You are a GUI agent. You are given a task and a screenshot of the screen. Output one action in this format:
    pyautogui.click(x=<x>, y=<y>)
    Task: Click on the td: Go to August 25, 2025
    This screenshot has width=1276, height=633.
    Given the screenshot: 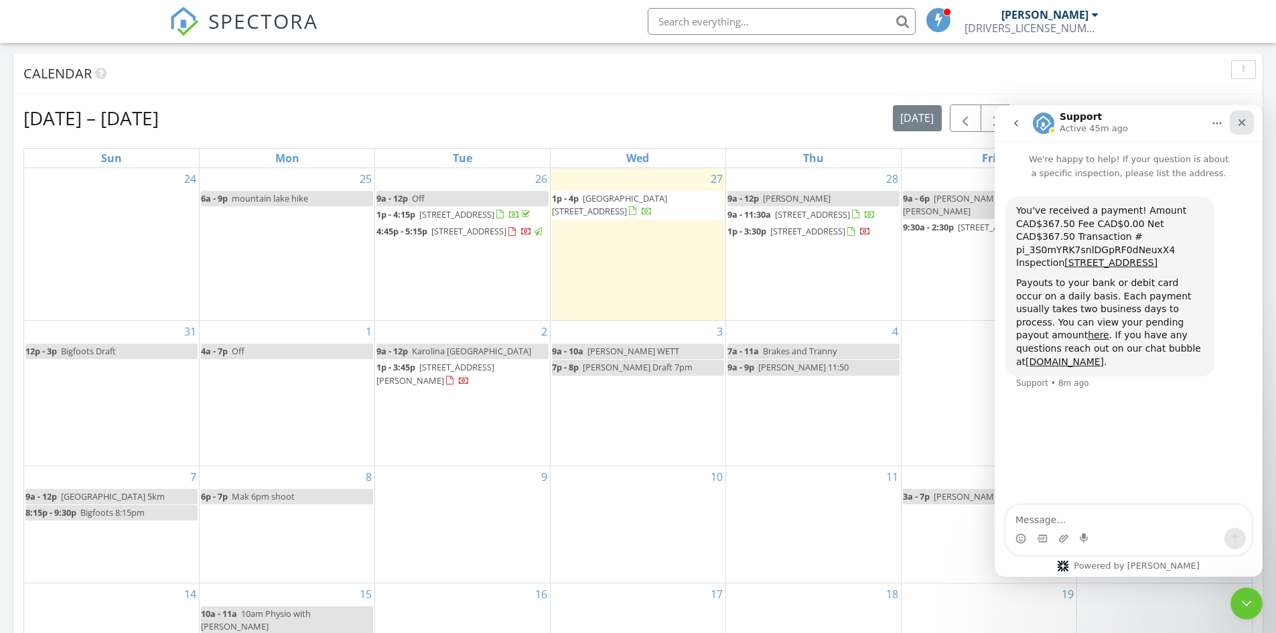 What is the action you would take?
    pyautogui.click(x=287, y=244)
    